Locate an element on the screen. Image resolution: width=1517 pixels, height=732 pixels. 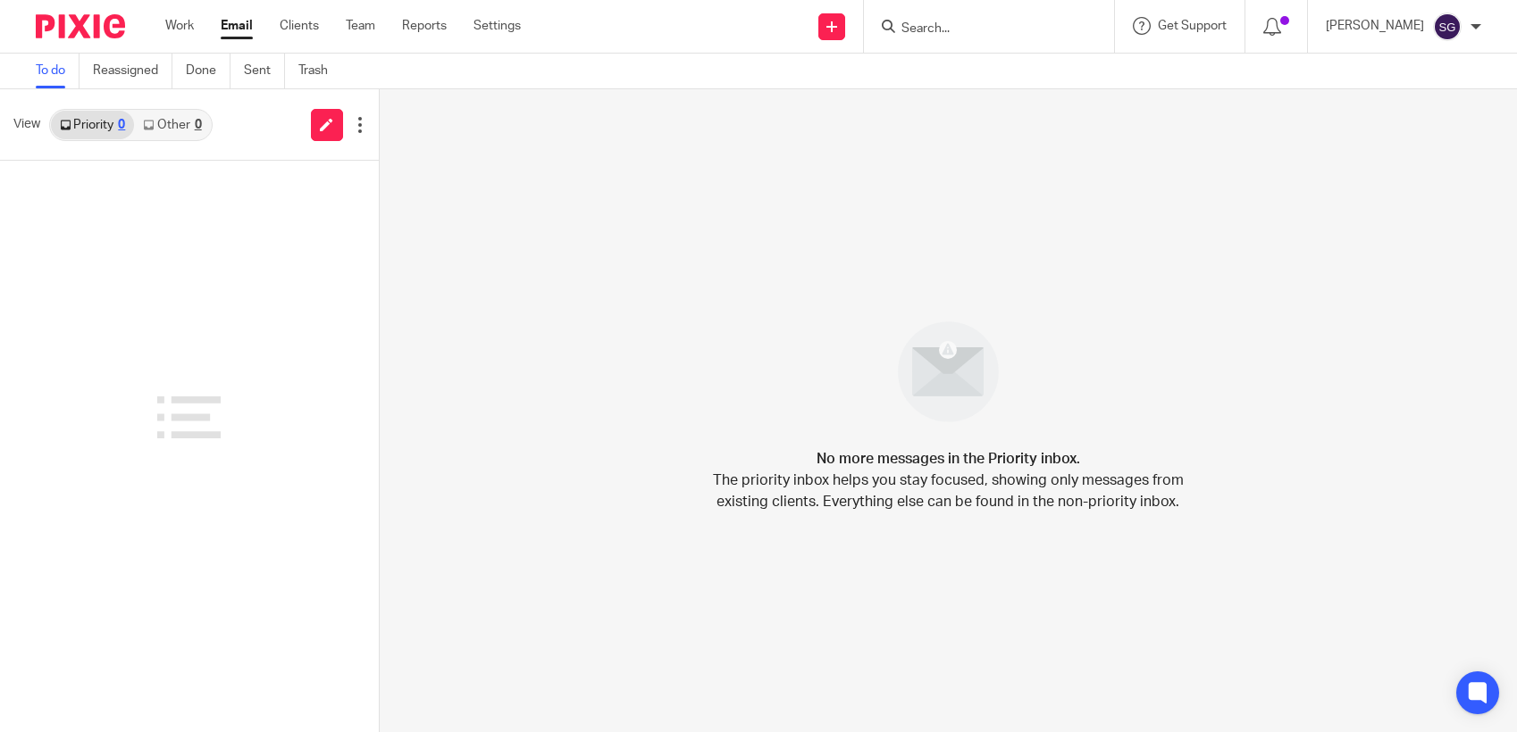
span: Get Support is located at coordinates (1192, 26).